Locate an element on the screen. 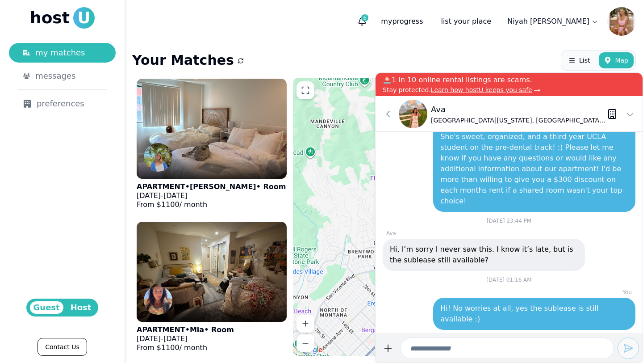 Image resolution: width=643 pixels, height=363 pixels. button: 6 is located at coordinates (362, 21).